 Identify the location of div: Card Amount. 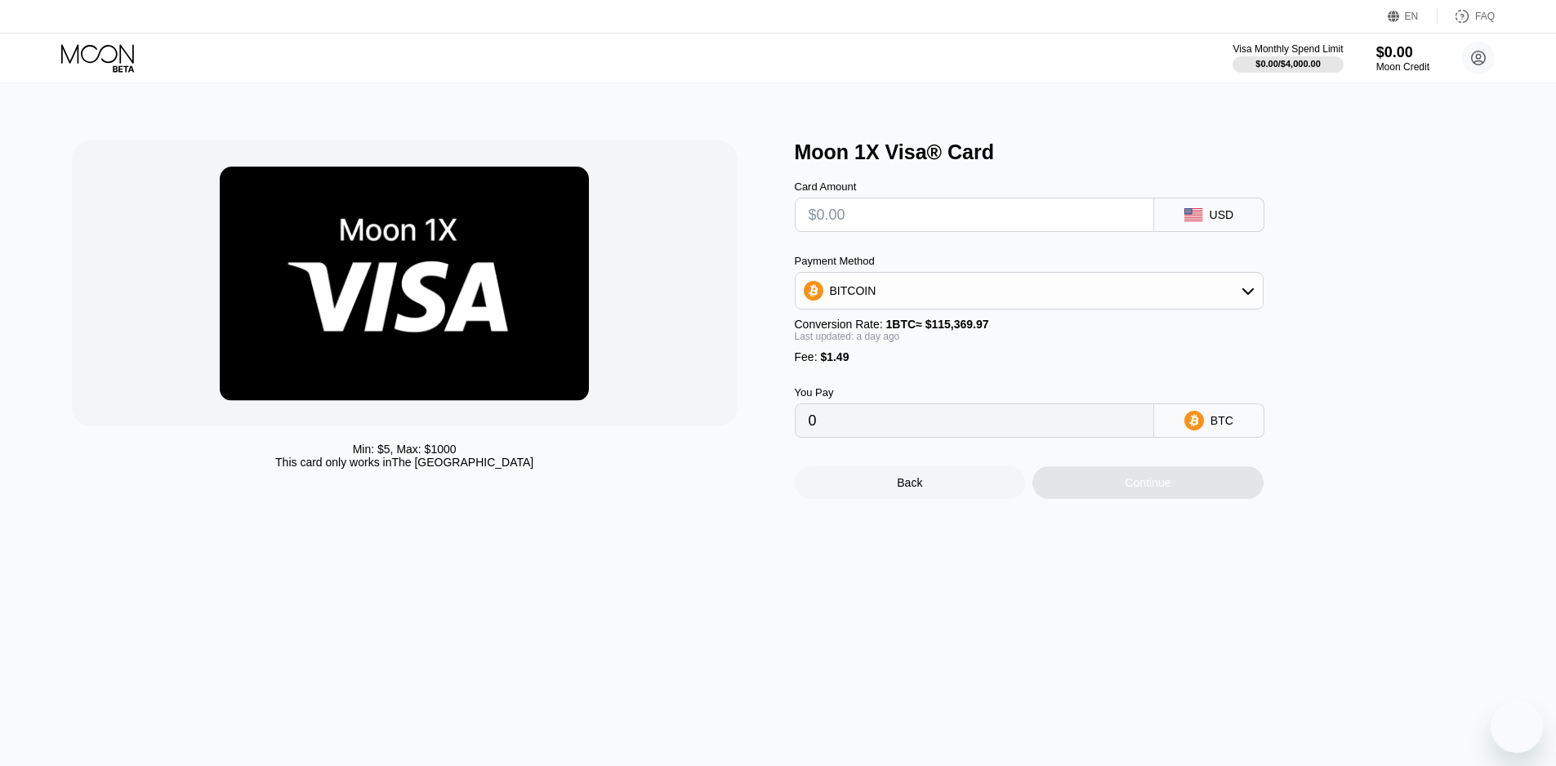
(974, 186).